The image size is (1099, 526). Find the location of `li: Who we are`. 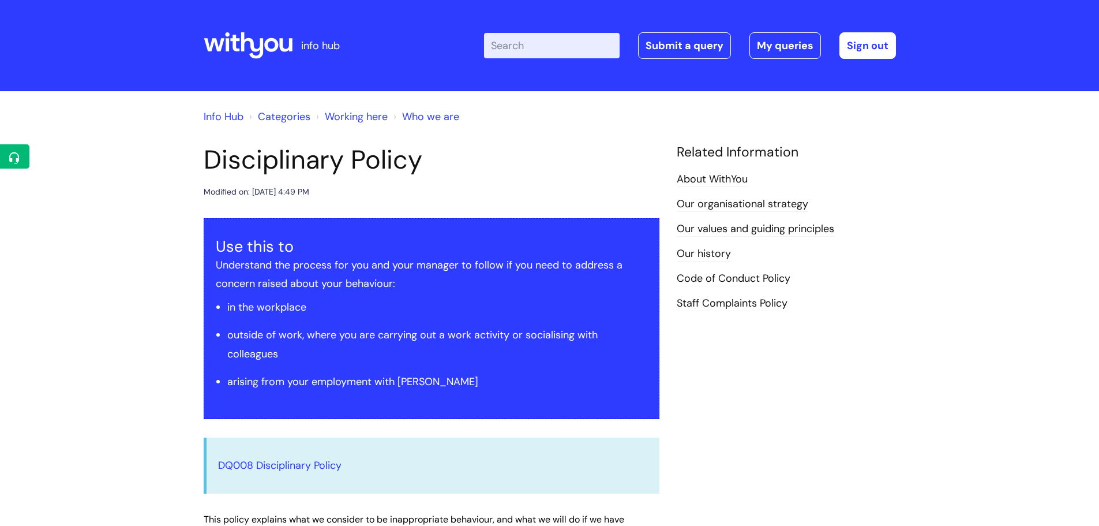

li: Who we are is located at coordinates (425, 117).